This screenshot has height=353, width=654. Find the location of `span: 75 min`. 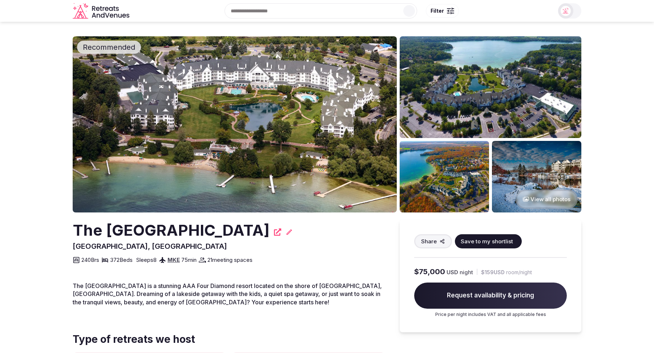

span: 75 min is located at coordinates (189, 260).